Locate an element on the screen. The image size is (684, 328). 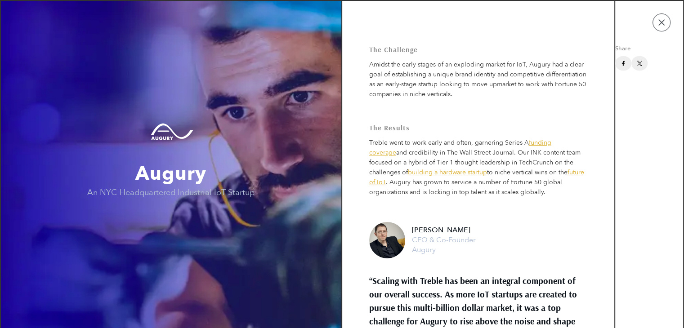
span: An NYC-Headquartered Industrial IoT Startup is located at coordinates (171, 193).